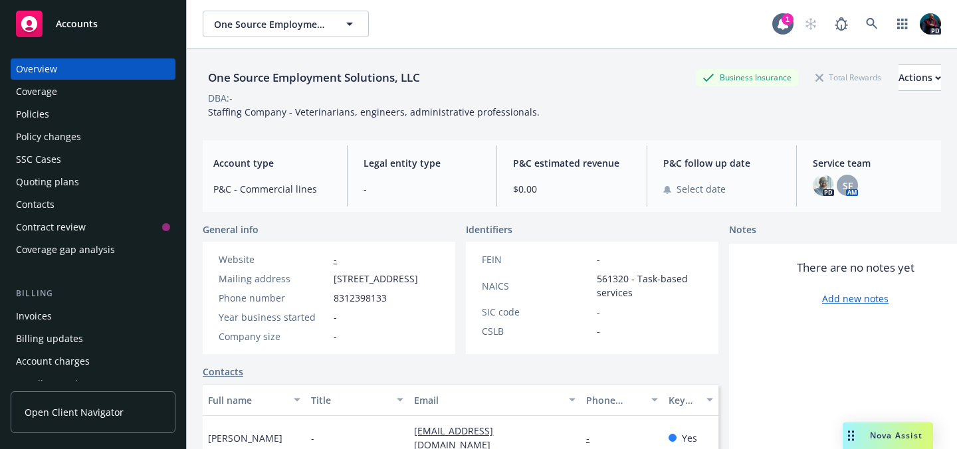 This screenshot has height=449, width=957. What do you see at coordinates (872, 163) in the screenshot?
I see `span: Service team` at bounding box center [872, 163].